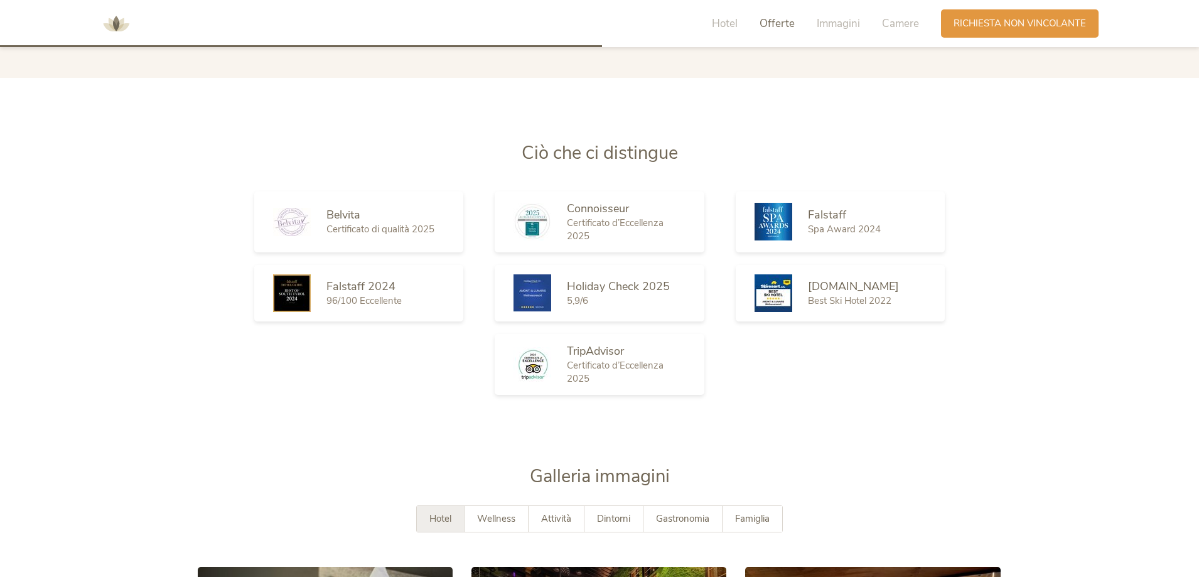 Image resolution: width=1199 pixels, height=577 pixels. What do you see at coordinates (599, 152) in the screenshot?
I see `span: Ciò che ci distingue` at bounding box center [599, 152].